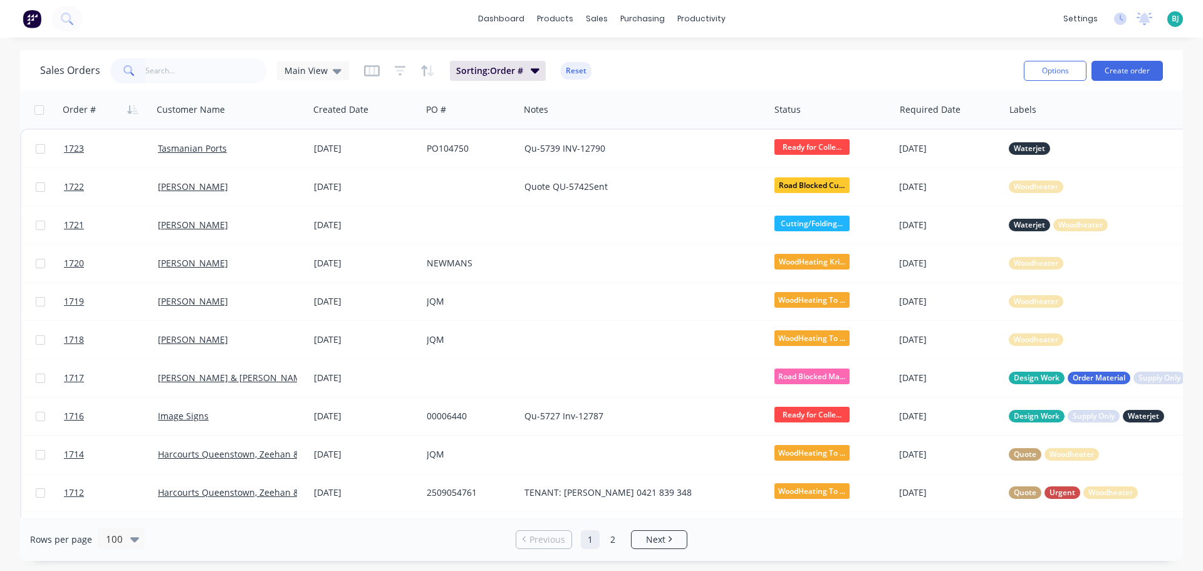 This screenshot has width=1203, height=571. Describe the element at coordinates (74, 340) in the screenshot. I see `span: 1718` at that location.